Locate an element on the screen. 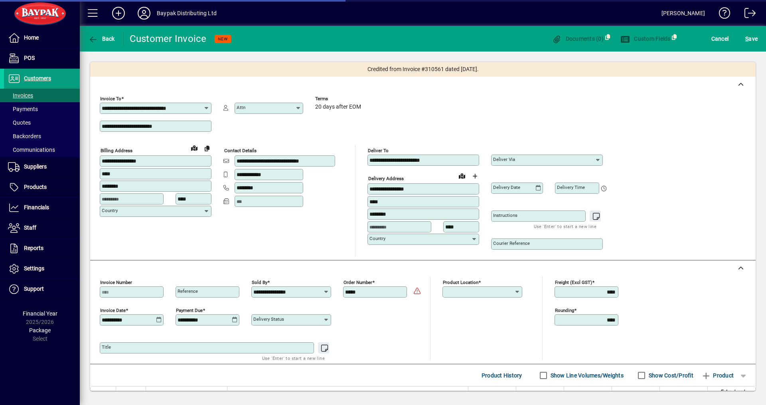 This screenshot has width=766, height=405. button: Cancel is located at coordinates (720, 39).